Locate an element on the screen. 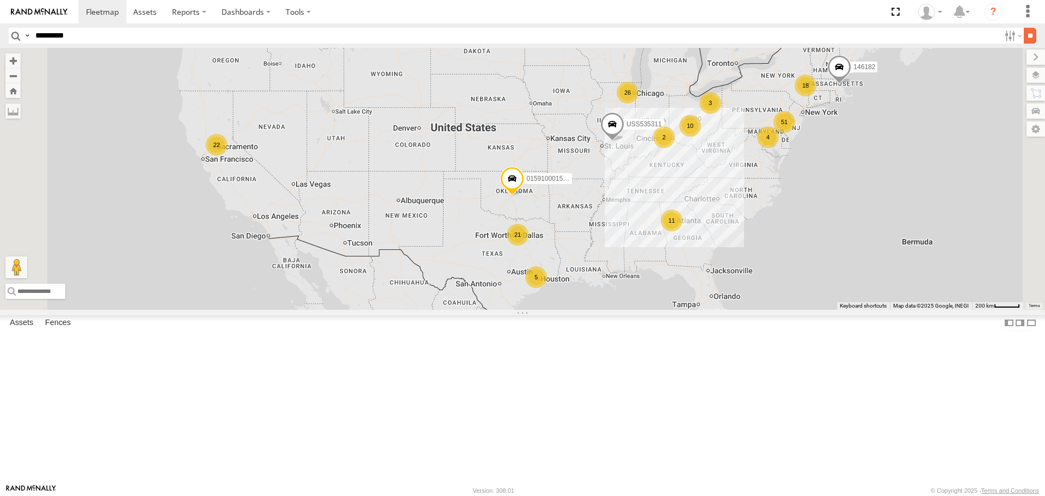  div: 10 is located at coordinates (690, 126).